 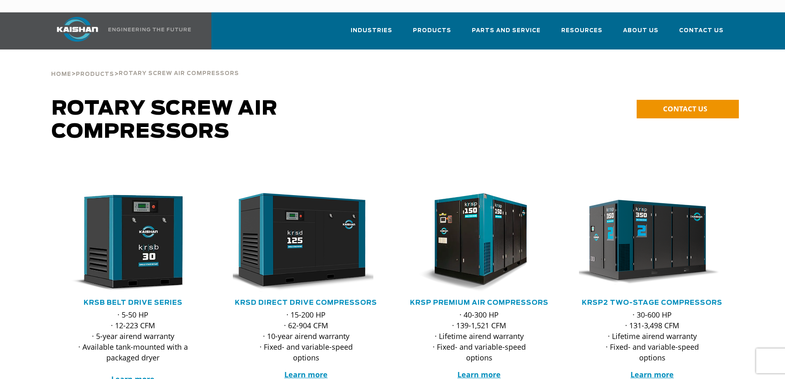 I want to click on img: krsp350, so click(x=646, y=242).